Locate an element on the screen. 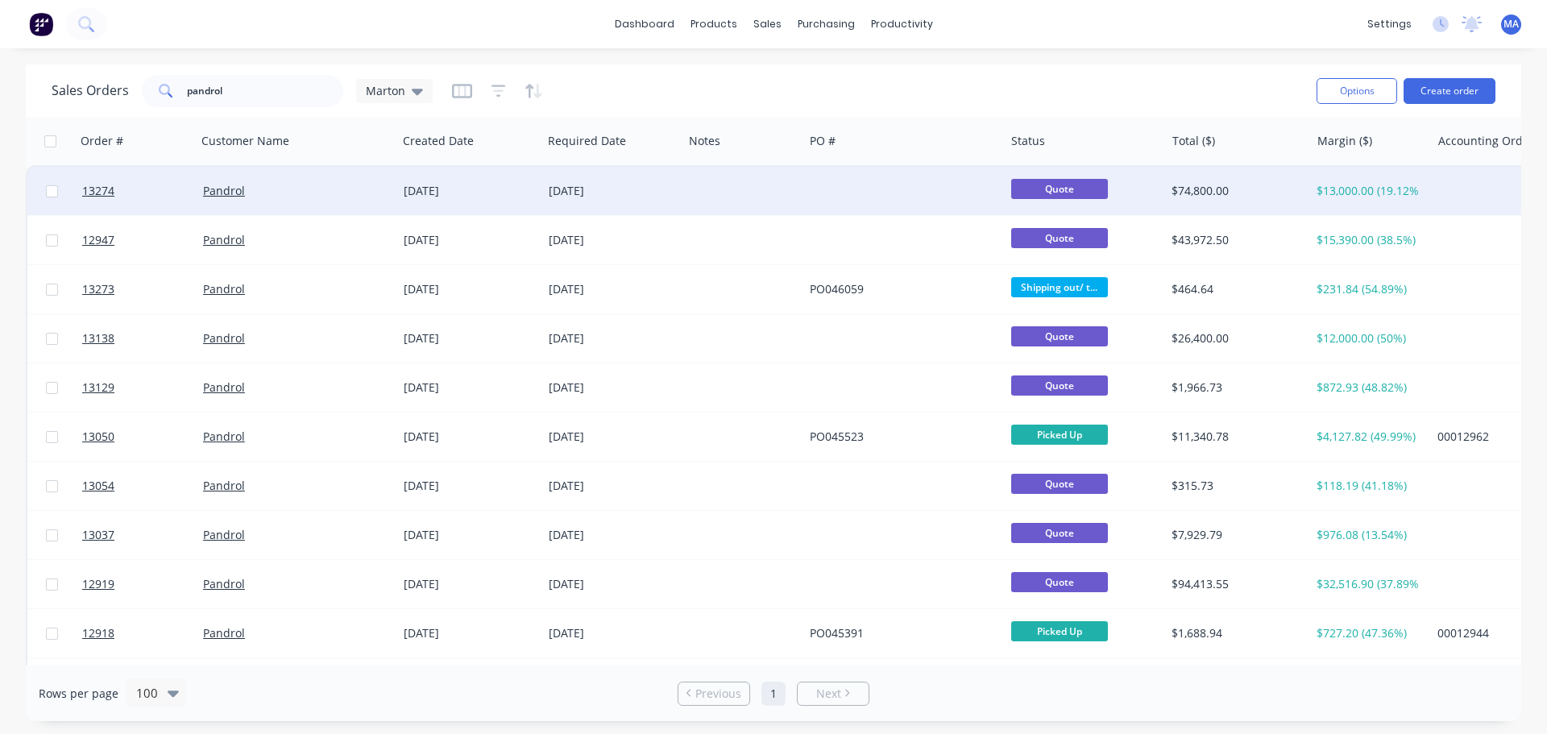 Image resolution: width=1547 pixels, height=734 pixels. button: Create order is located at coordinates (1449, 91).